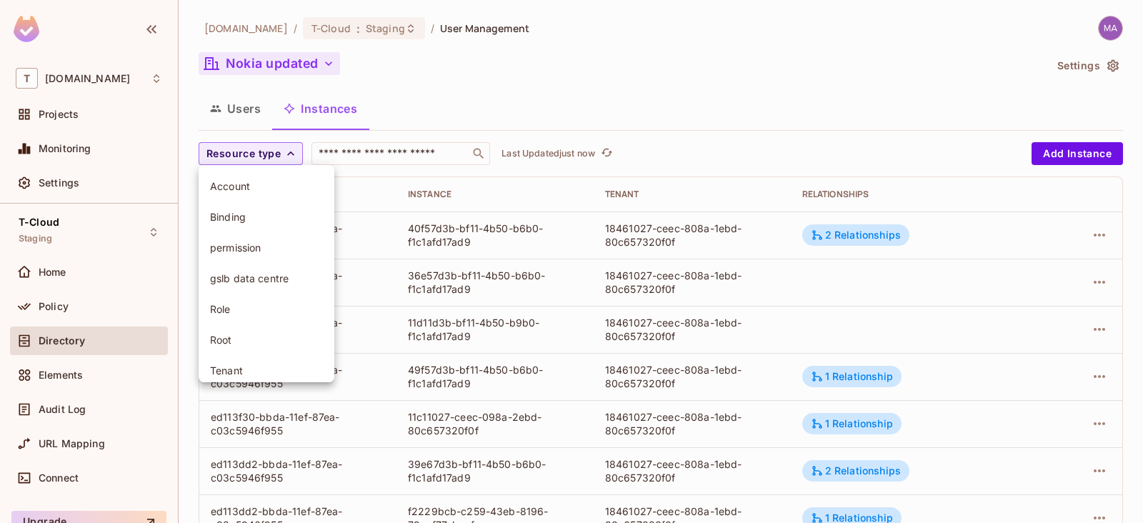 This screenshot has height=523, width=1143. I want to click on span: Account, so click(266, 186).